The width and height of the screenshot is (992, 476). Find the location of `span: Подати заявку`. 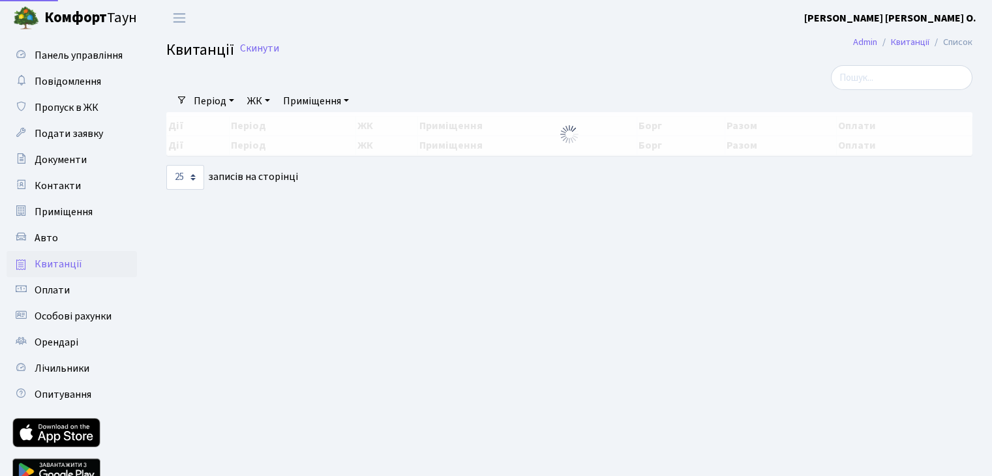

span: Подати заявку is located at coordinates (68, 134).